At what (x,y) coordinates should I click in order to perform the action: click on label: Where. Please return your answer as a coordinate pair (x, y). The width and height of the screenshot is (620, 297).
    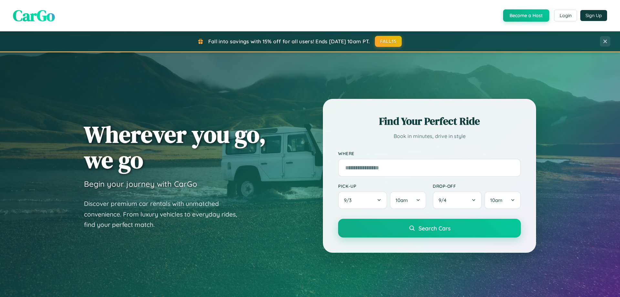
    Looking at the image, I should click on (429, 153).